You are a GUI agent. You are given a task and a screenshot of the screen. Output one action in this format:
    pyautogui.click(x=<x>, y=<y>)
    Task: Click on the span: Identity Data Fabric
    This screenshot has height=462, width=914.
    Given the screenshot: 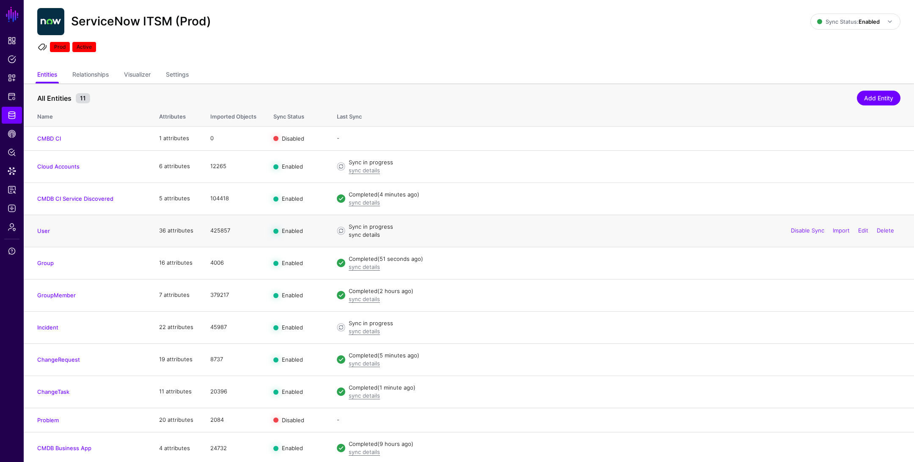 What is the action you would take?
    pyautogui.click(x=12, y=115)
    